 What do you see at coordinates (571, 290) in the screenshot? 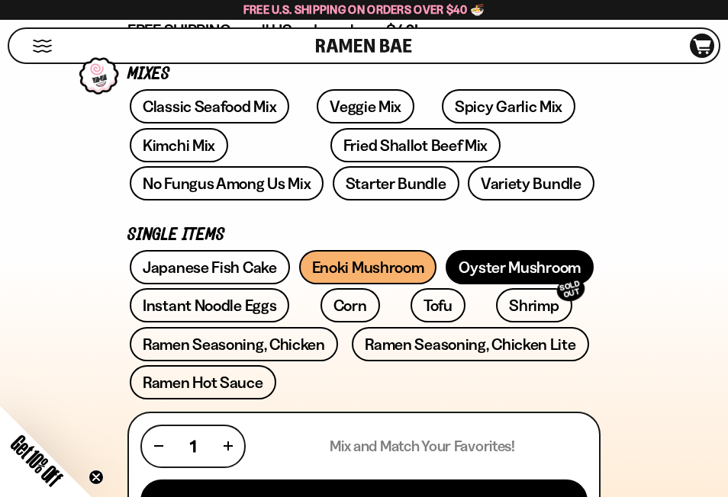
I see `div: SOLD OUT` at bounding box center [571, 290].